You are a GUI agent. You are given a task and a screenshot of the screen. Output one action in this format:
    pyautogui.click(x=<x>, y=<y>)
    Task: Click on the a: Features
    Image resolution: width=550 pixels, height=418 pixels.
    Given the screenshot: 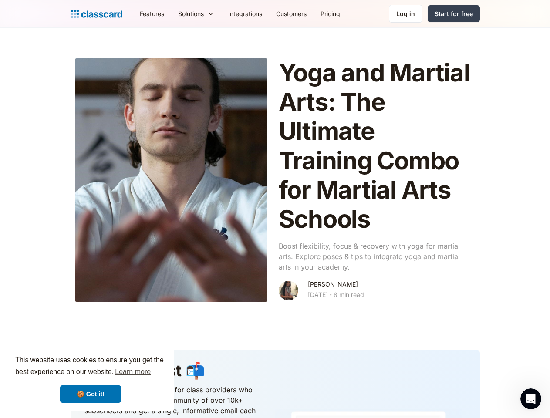 What is the action you would take?
    pyautogui.click(x=152, y=13)
    